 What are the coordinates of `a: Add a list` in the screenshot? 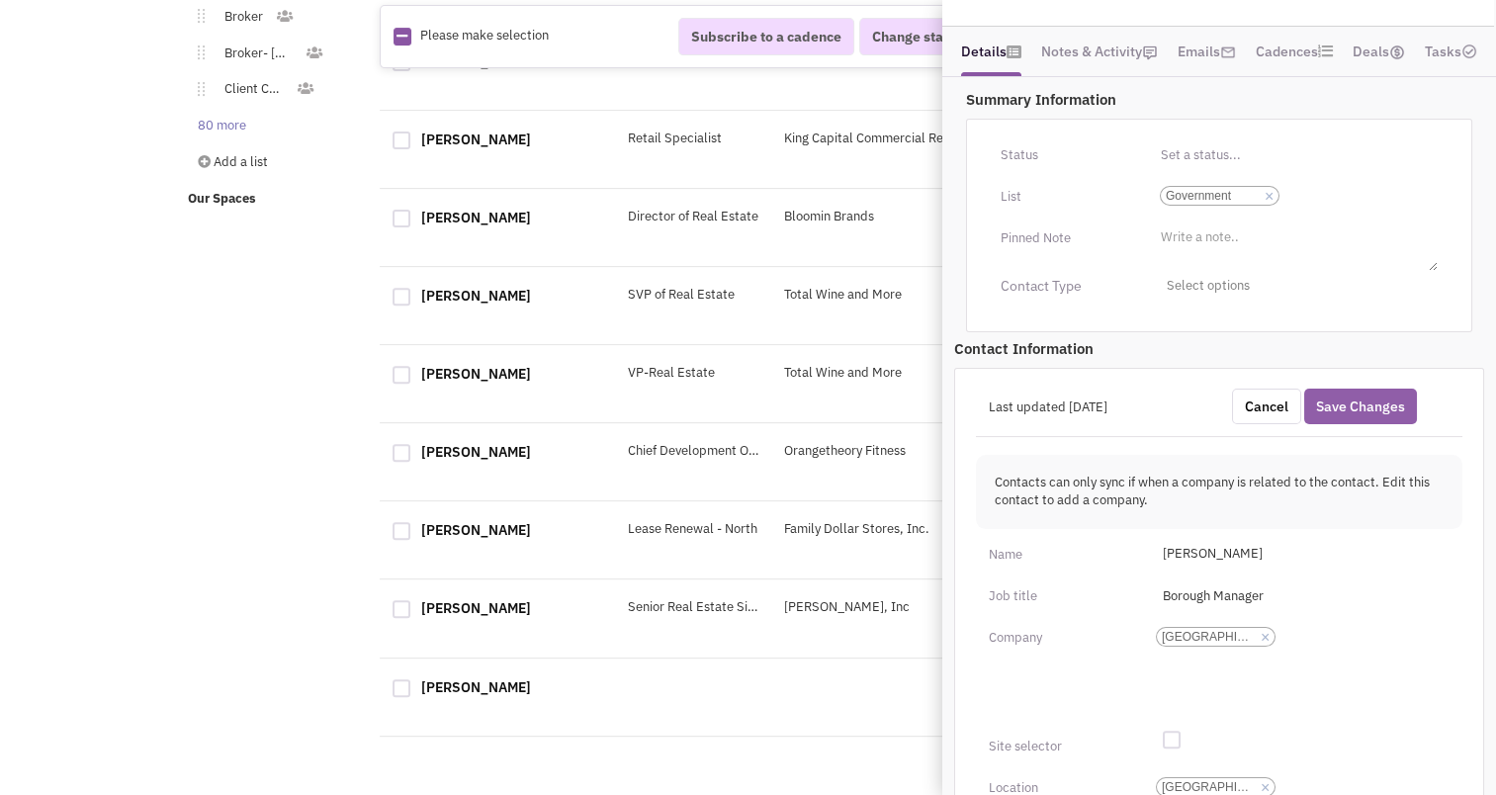 It's located at (256, 162).